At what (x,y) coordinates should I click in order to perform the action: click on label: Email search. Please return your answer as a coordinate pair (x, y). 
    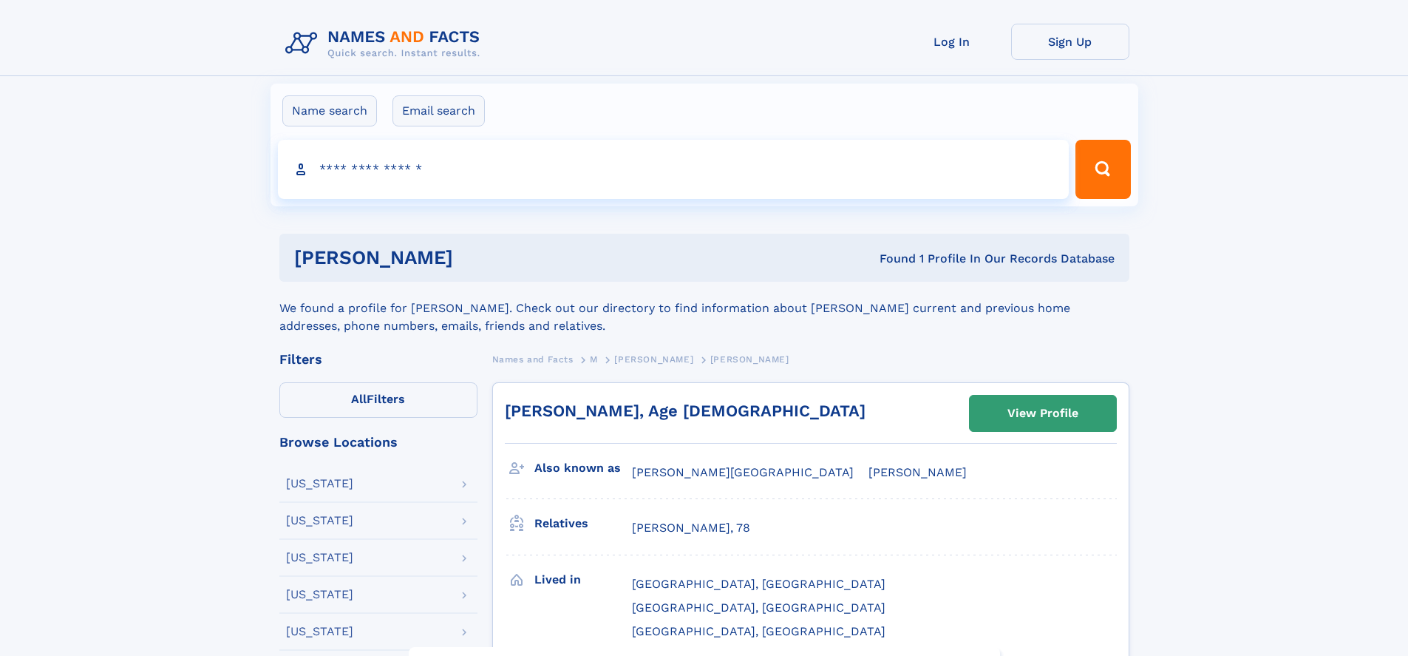
    Looking at the image, I should click on (438, 111).